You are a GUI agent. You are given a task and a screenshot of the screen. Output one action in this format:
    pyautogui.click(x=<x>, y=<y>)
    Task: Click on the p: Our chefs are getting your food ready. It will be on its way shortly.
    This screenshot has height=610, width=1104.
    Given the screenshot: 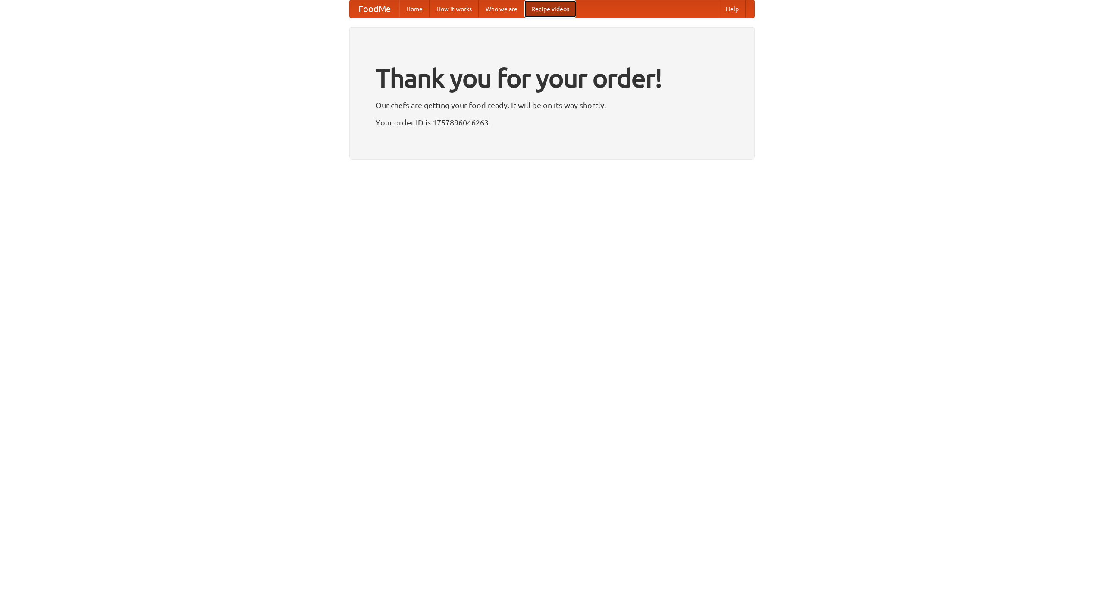 What is the action you would take?
    pyautogui.click(x=552, y=105)
    